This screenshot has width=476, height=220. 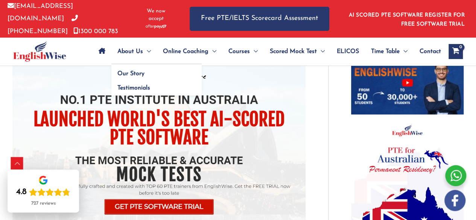 What do you see at coordinates (186, 52) in the screenshot?
I see `span: Online Coaching` at bounding box center [186, 52].